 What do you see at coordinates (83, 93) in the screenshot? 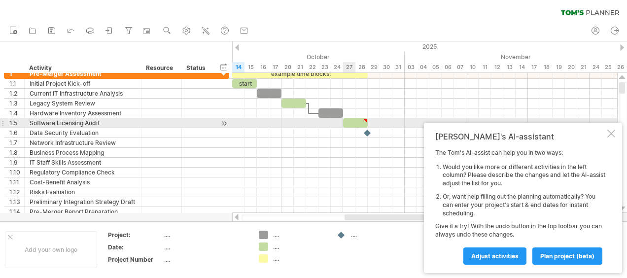
I see `div: Current IT Infrastructure Analysis` at bounding box center [83, 93].